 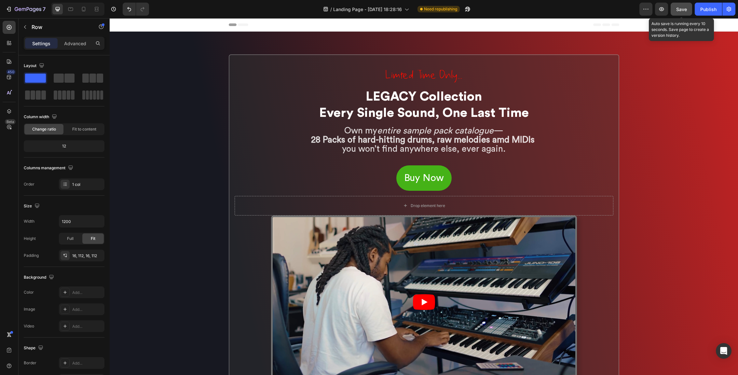 What do you see at coordinates (93, 239) in the screenshot?
I see `span: Fit` at bounding box center [93, 239].